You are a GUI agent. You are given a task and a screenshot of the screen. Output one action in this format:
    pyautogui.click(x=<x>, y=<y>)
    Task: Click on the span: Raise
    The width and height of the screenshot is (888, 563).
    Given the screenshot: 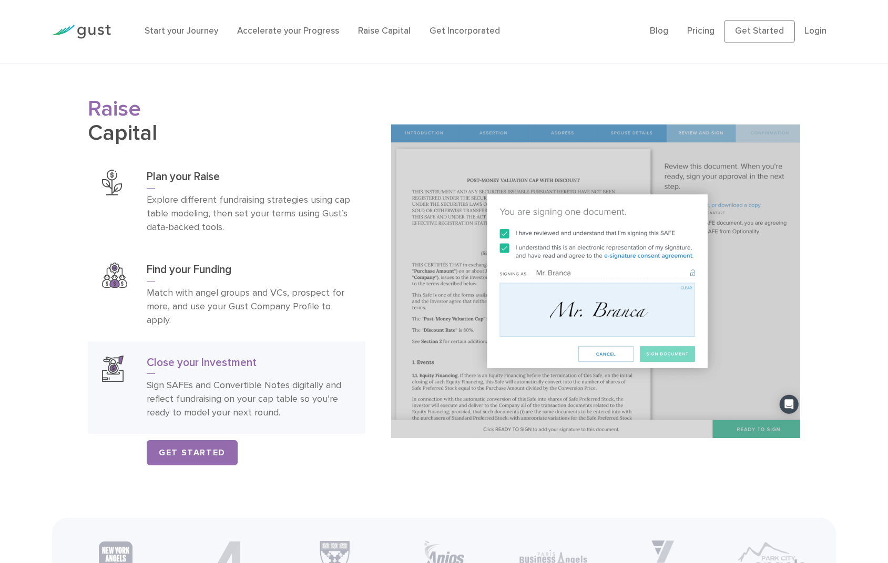 What is the action you would take?
    pyautogui.click(x=114, y=109)
    